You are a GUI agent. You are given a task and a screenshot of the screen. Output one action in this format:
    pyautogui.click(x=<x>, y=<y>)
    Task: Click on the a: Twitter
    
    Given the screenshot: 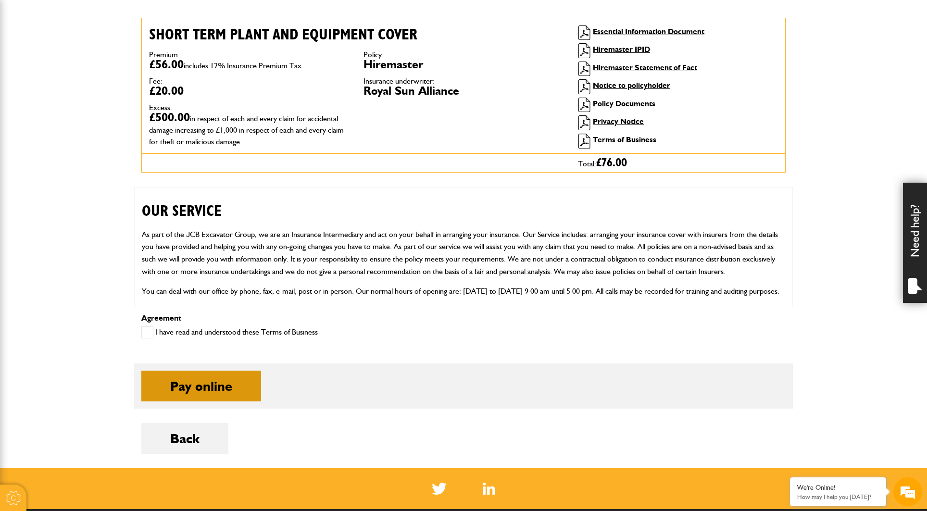 What is the action you would take?
    pyautogui.click(x=439, y=489)
    